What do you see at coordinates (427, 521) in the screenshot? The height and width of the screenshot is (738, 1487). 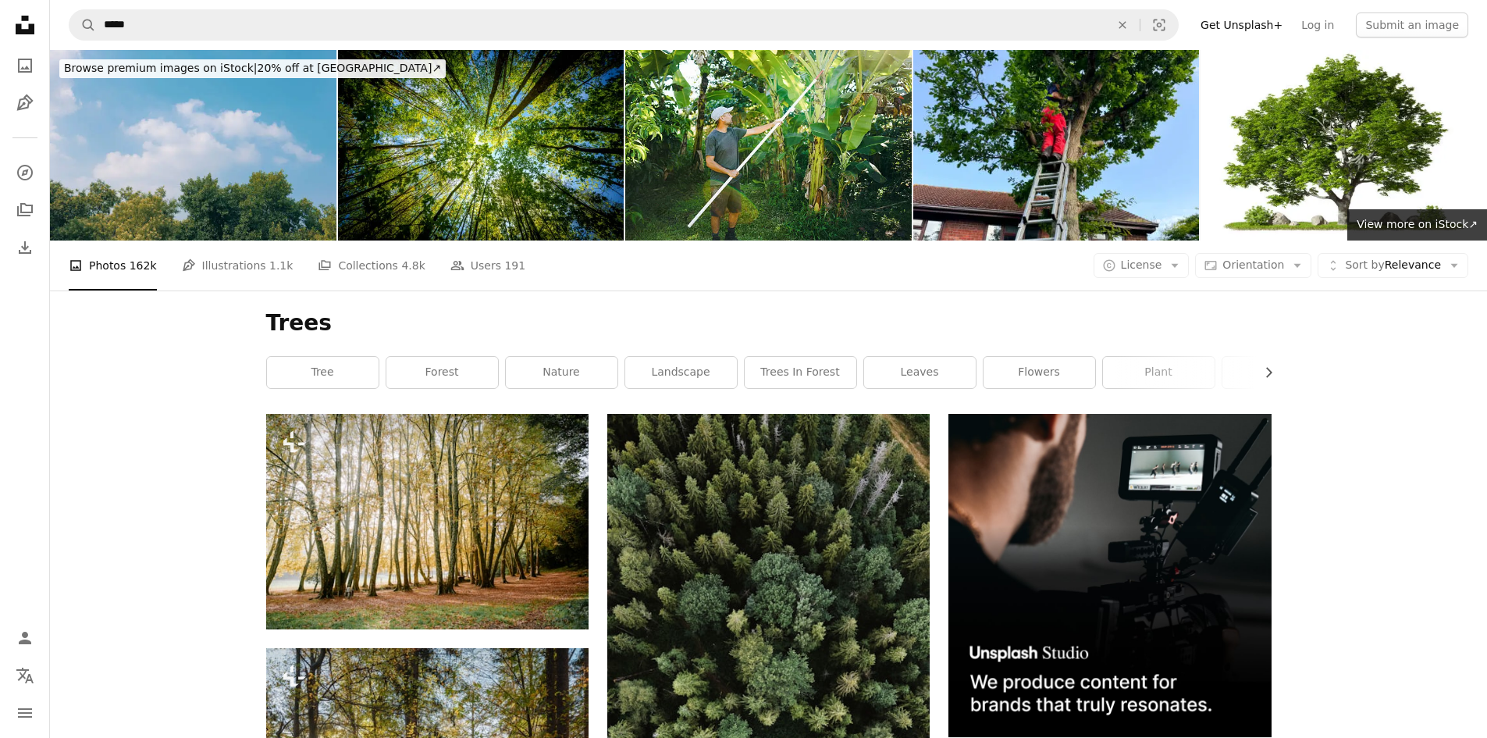 I see `a: a forest filled with lots of trees next to a lake` at bounding box center [427, 521].